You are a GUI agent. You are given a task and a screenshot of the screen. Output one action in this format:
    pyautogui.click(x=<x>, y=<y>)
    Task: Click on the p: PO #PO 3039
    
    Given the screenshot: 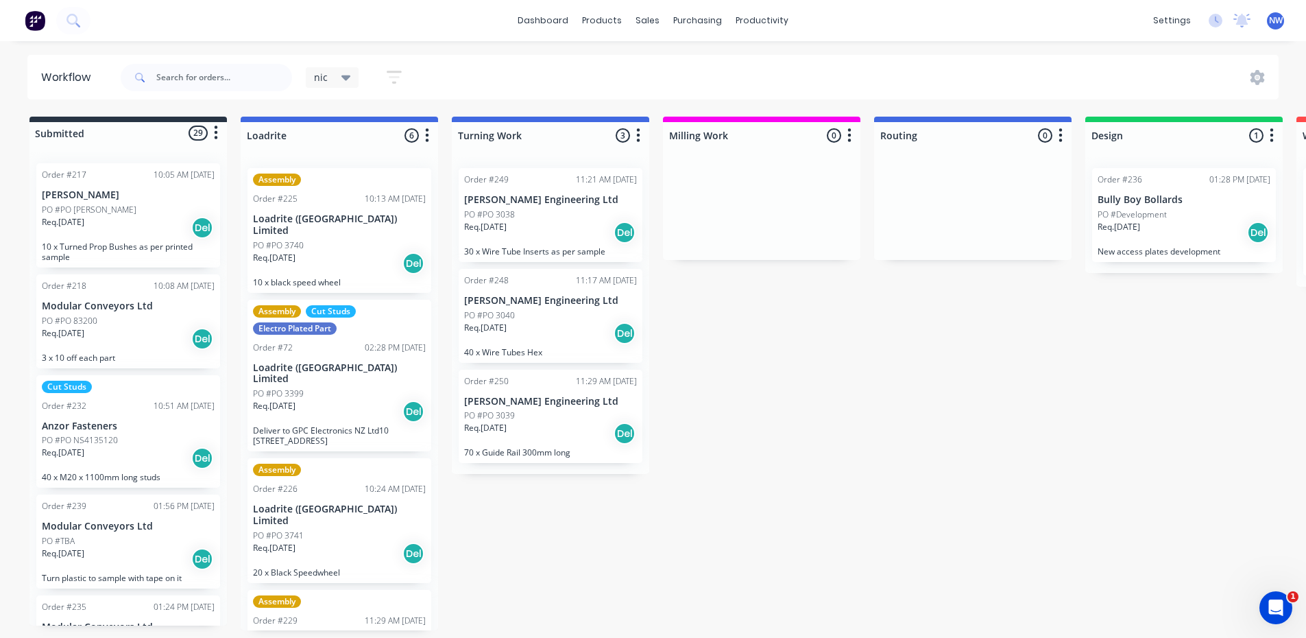 What is the action you would take?
    pyautogui.click(x=490, y=415)
    